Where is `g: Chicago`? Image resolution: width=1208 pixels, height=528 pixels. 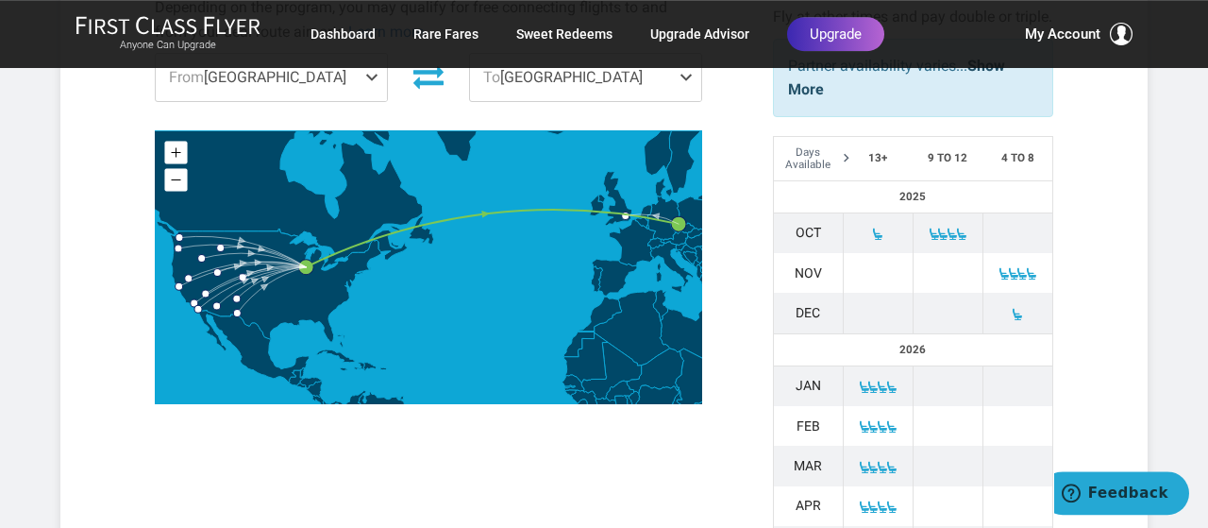
g: Chicago is located at coordinates (312, 266).